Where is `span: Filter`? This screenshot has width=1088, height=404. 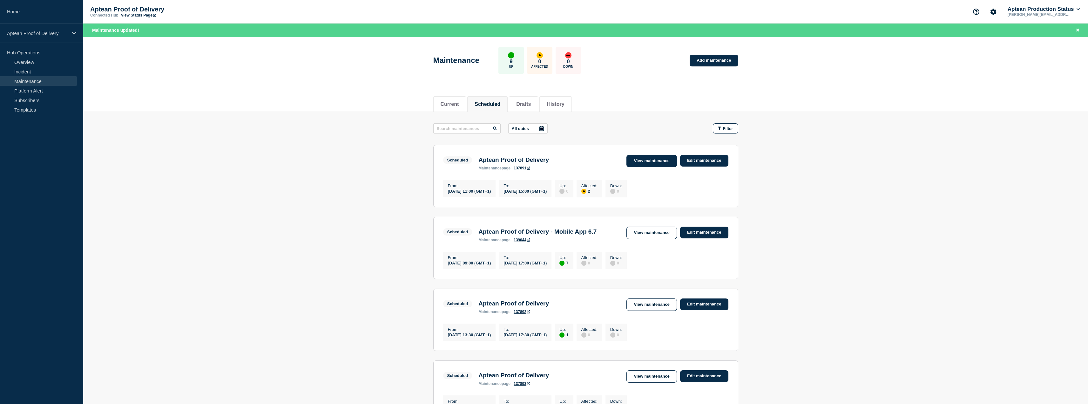
span: Filter is located at coordinates (728, 128).